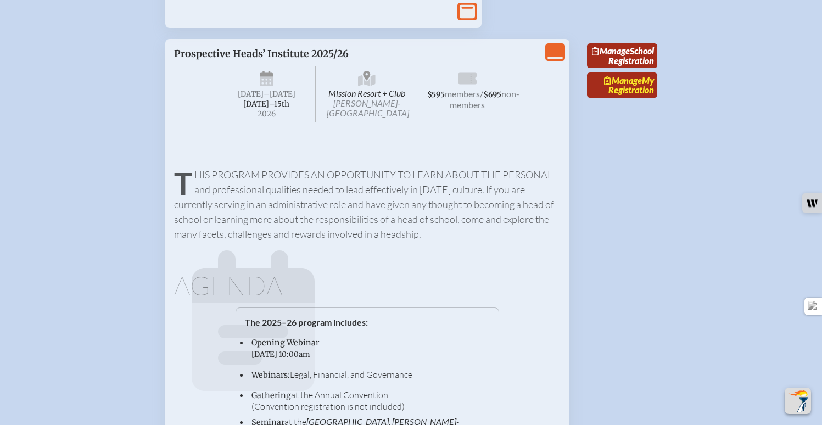 This screenshot has width=822, height=425. I want to click on a: ManageSchool Registration, so click(622, 56).